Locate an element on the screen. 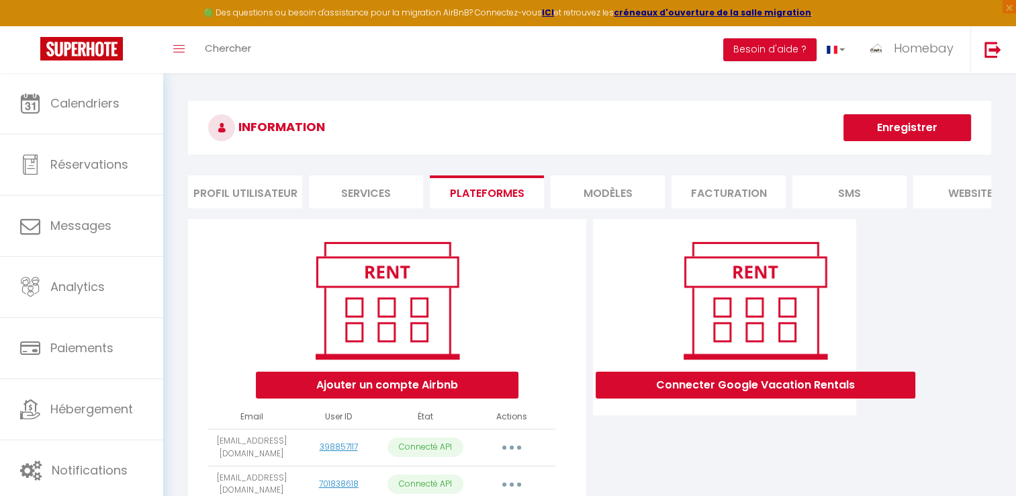  a: ... Homebay is located at coordinates (913, 50).